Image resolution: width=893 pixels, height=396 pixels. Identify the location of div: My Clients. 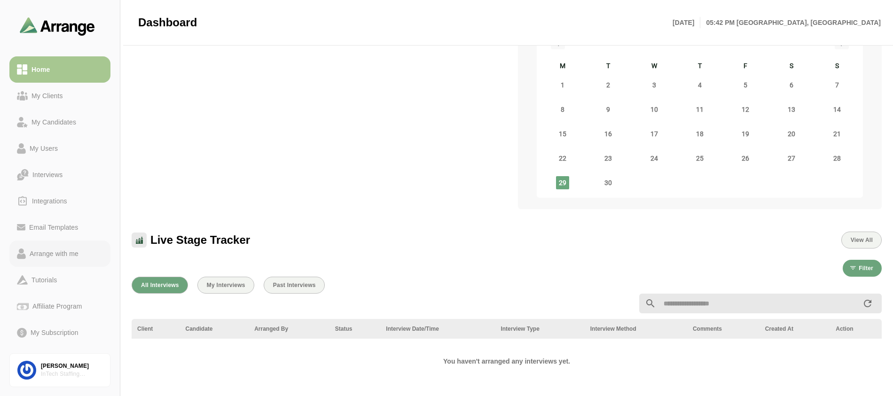
(47, 96).